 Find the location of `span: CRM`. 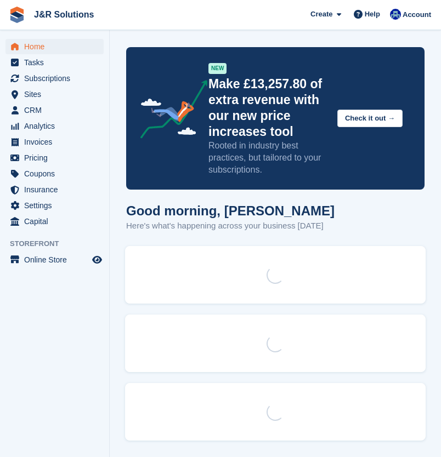

span: CRM is located at coordinates (57, 110).